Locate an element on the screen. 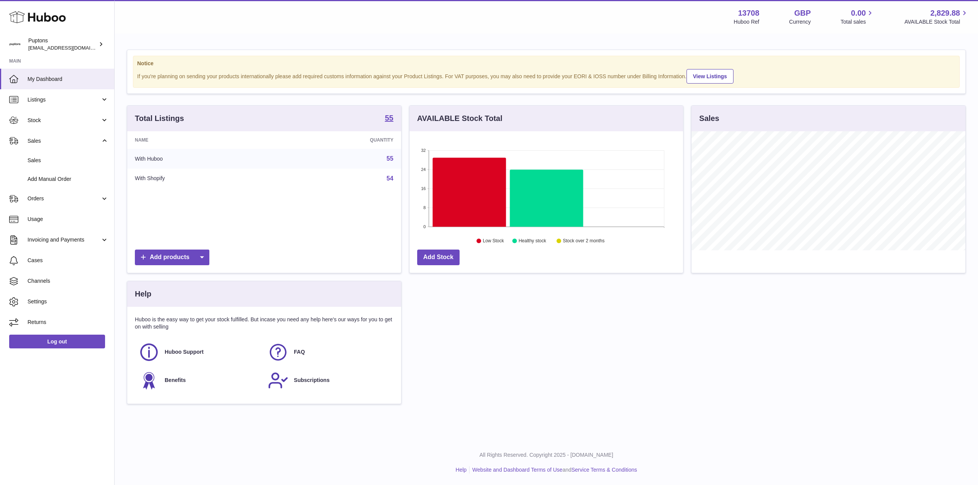  a: FAQ is located at coordinates (328, 353).